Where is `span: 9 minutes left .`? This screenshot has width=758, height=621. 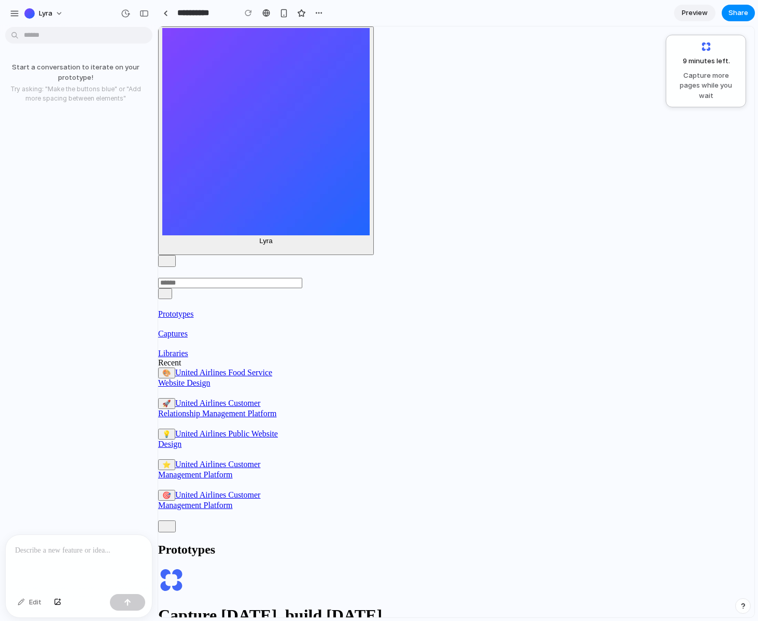
span: 9 minutes left . is located at coordinates (703, 61).